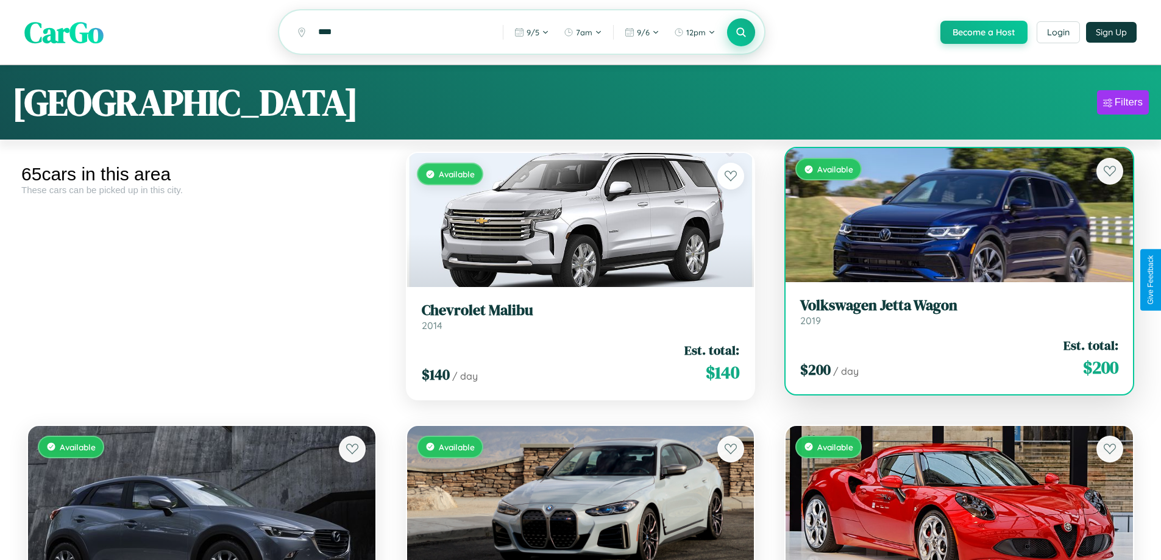 The width and height of the screenshot is (1161, 560). Describe the element at coordinates (584, 32) in the screenshot. I see `span: 7am` at that location.